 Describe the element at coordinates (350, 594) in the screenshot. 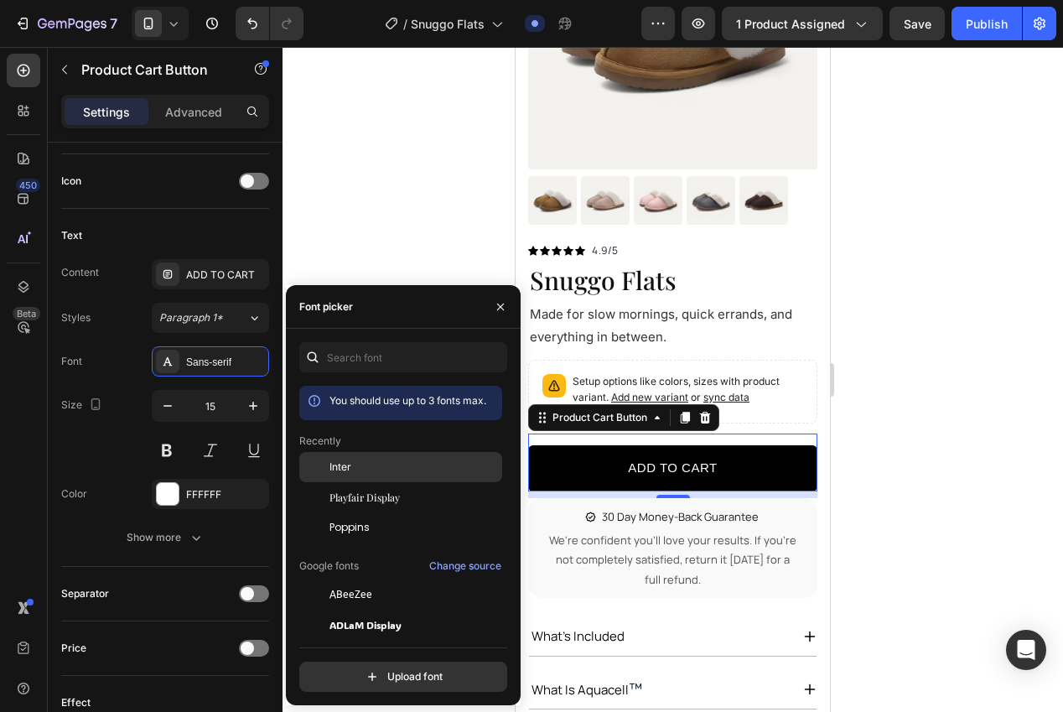

I see `span: ABeeZee` at that location.